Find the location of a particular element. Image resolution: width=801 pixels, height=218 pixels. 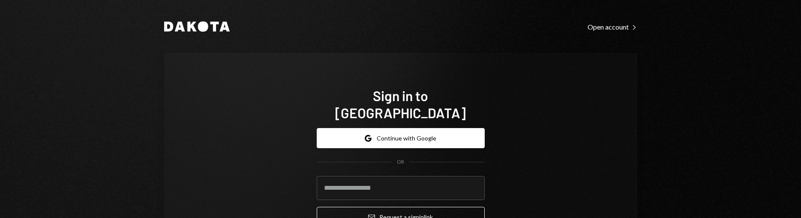

div: Open account is located at coordinates (613, 27).